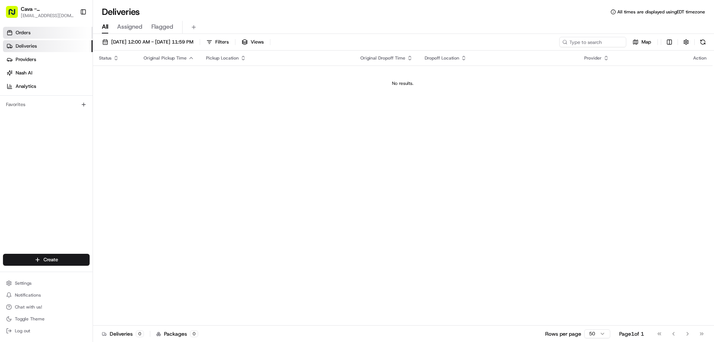 The width and height of the screenshot is (714, 342). Describe the element at coordinates (51, 260) in the screenshot. I see `span: Create` at that location.